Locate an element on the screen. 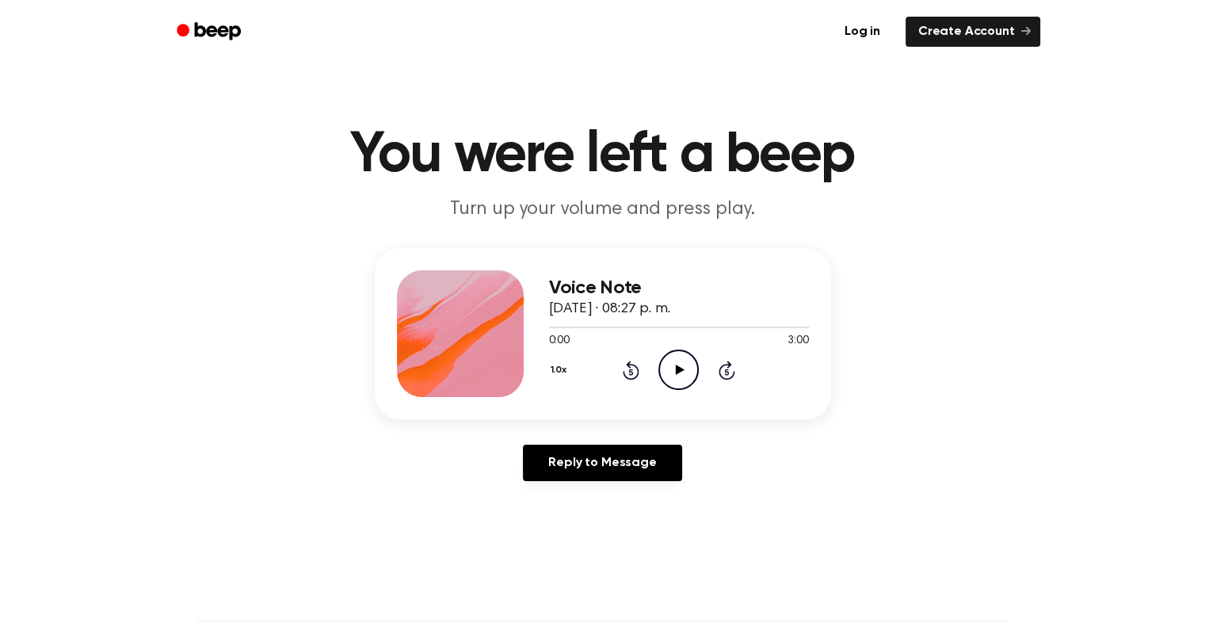  h1: You were left a beep is located at coordinates (603, 155).